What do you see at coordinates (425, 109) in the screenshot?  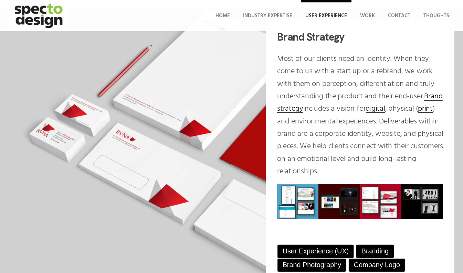 I see `a: print` at bounding box center [425, 109].